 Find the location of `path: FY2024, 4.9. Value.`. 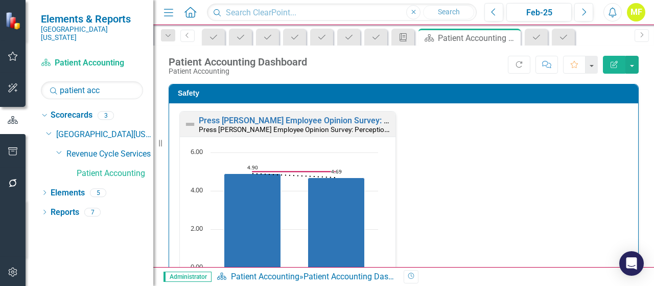

path: FY2024, 4.9. Value. is located at coordinates (253, 220).